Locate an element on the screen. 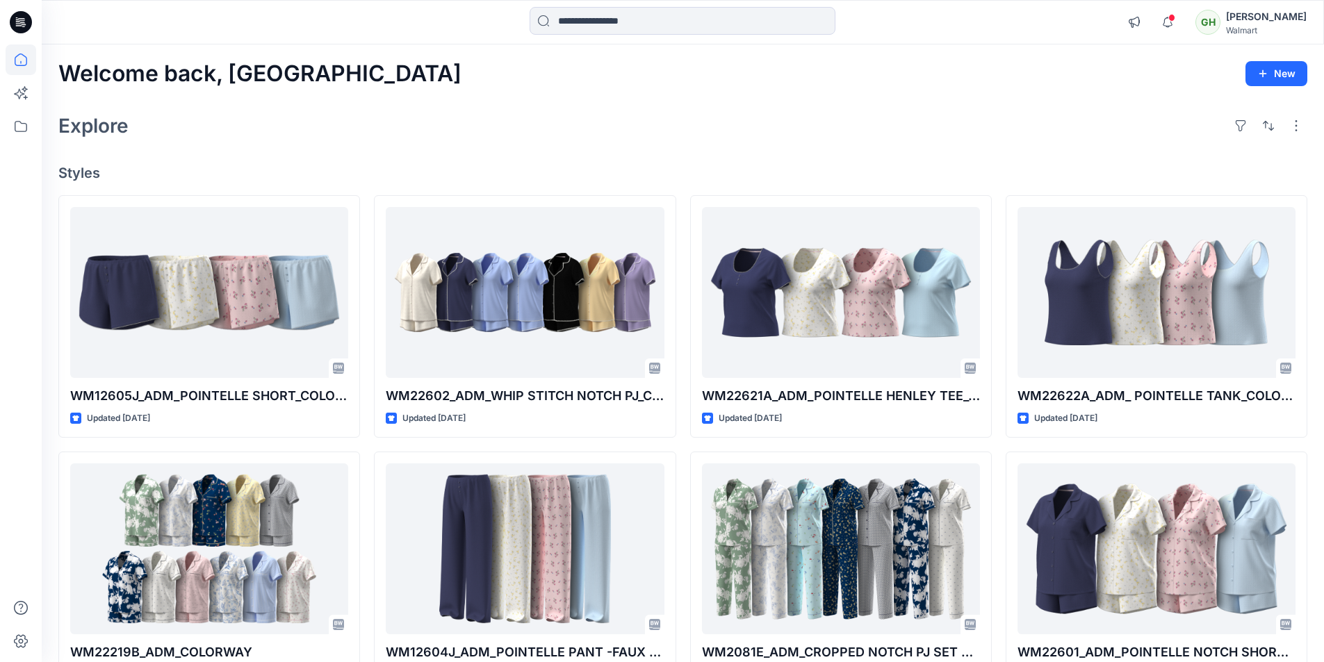 This screenshot has width=1324, height=662. div: Walmart is located at coordinates (1267, 30).